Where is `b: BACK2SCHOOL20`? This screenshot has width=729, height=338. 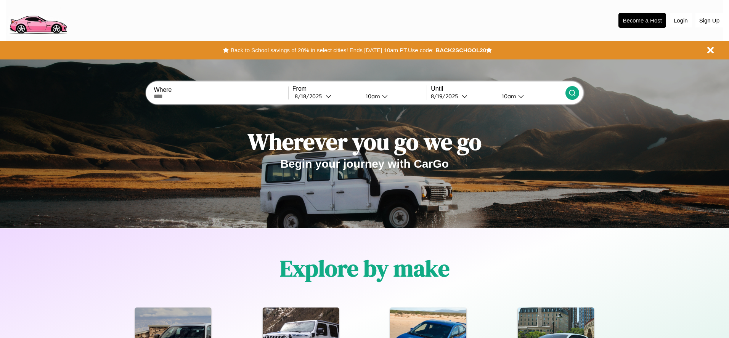 b: BACK2SCHOOL20 is located at coordinates (461, 50).